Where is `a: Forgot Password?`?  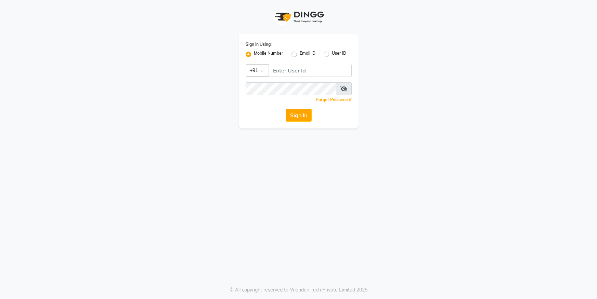 a: Forgot Password? is located at coordinates (334, 100).